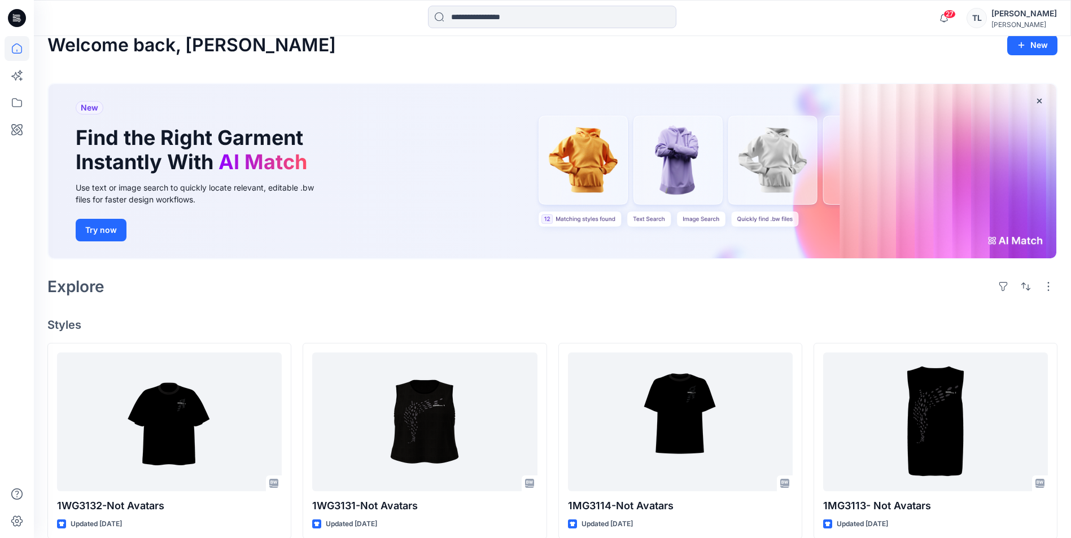 This screenshot has width=1071, height=538. What do you see at coordinates (935, 422) in the screenshot?
I see `a: 1MG3113- Not Avatars` at bounding box center [935, 422].